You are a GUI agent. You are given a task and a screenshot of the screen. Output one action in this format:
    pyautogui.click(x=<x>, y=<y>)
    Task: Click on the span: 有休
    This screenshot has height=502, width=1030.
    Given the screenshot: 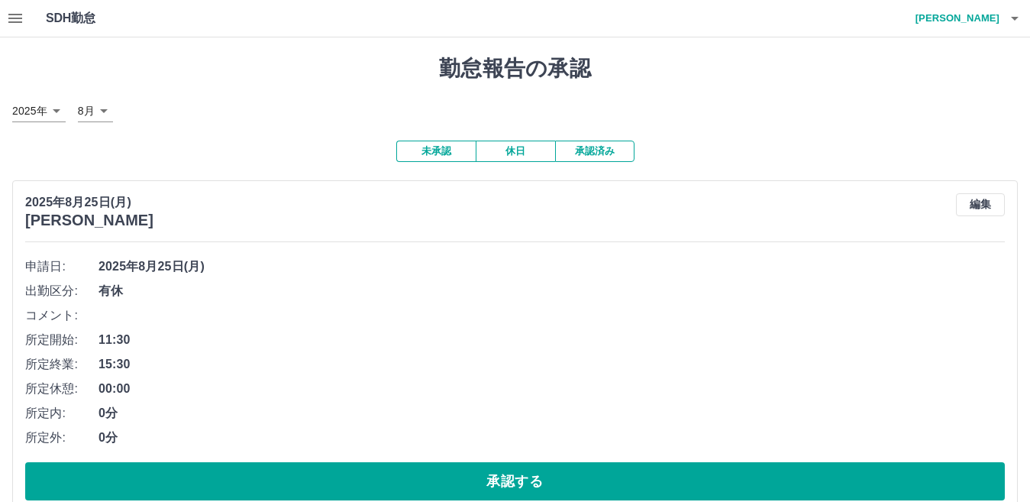 What is the action you would take?
    pyautogui.click(x=551, y=291)
    